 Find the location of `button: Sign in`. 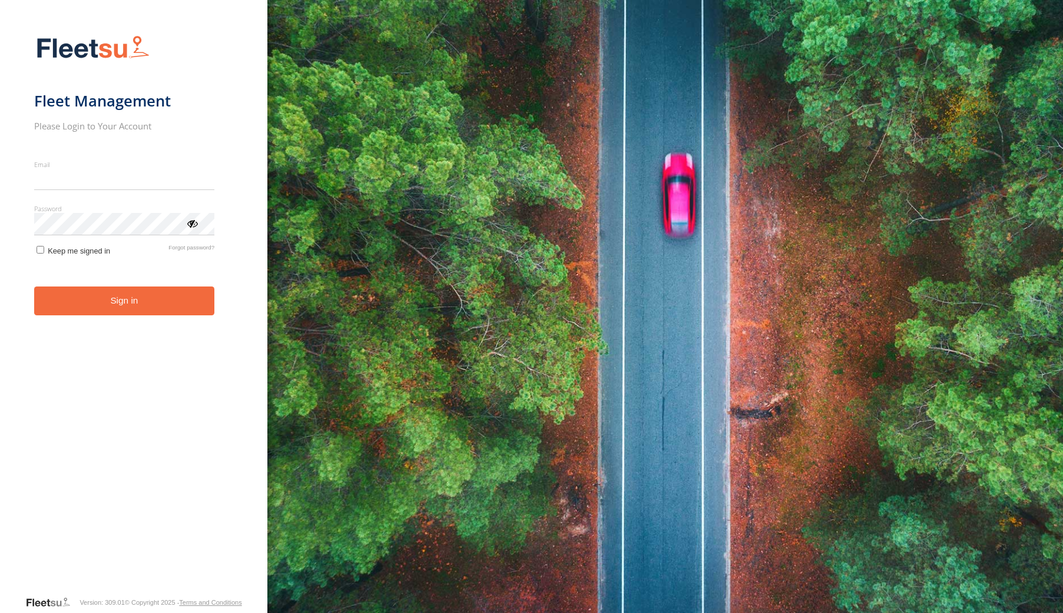

button: Sign in is located at coordinates (124, 301).